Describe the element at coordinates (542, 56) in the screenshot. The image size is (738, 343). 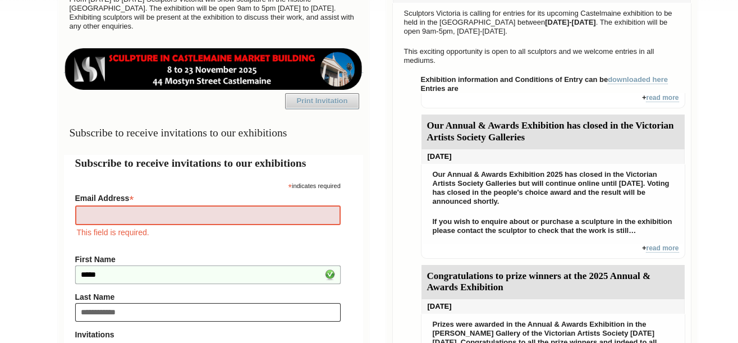
I see `p: This exciting opportunity is open to all sculptors and we welcome entries in all mediums.` at that location.